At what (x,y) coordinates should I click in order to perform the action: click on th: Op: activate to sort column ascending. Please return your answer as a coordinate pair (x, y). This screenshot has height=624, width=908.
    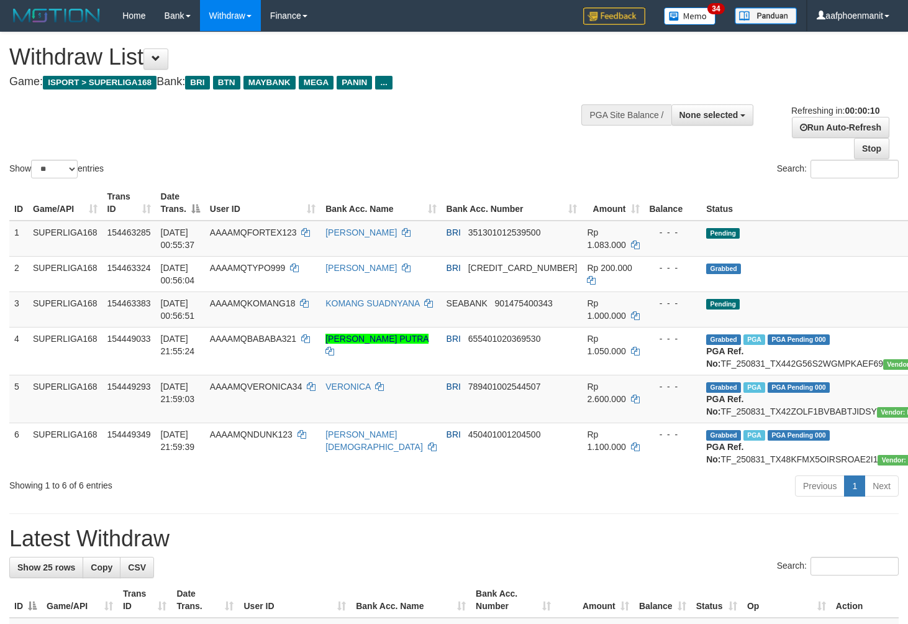
    Looking at the image, I should click on (787, 600).